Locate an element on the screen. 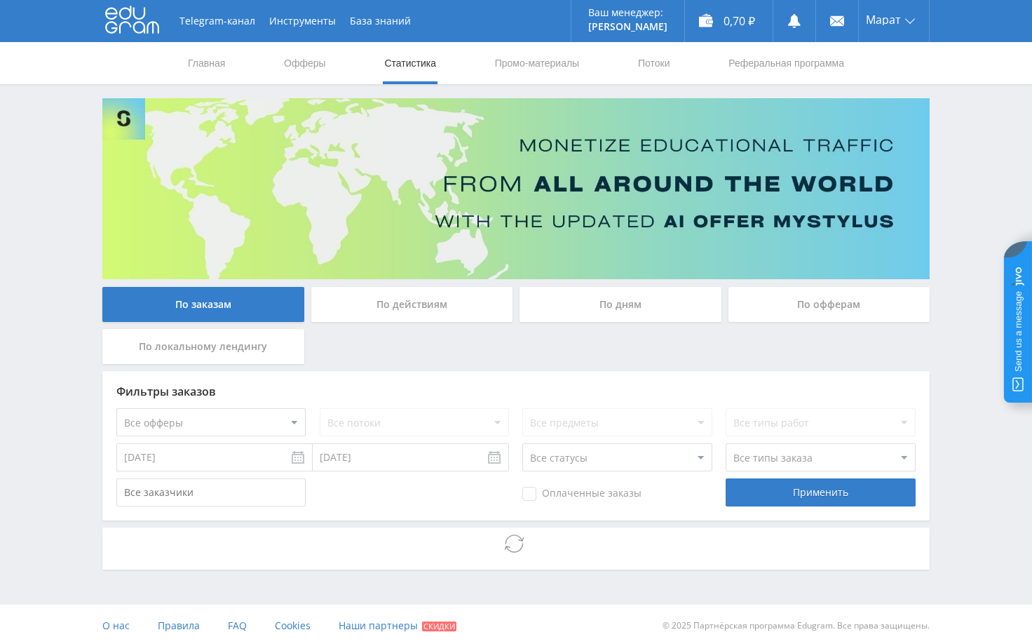 This screenshot has height=644, width=1032. span: О нас is located at coordinates (116, 625).